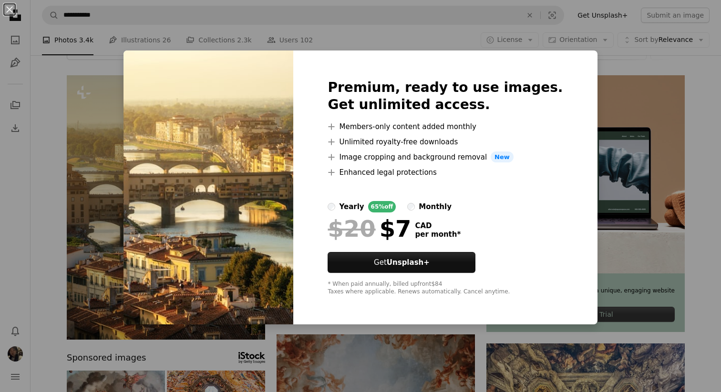  What do you see at coordinates (411, 207) in the screenshot?
I see `input: monthly` at bounding box center [411, 207].